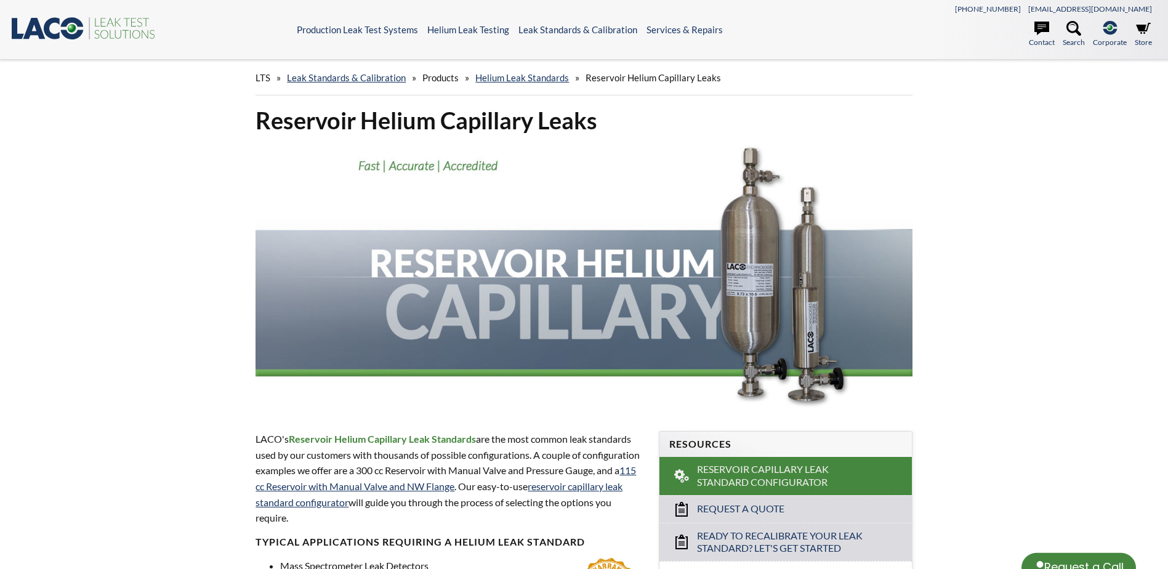 This screenshot has width=1168, height=569. Describe the element at coordinates (449, 542) in the screenshot. I see `h4: Typical applications requiring a helium leak standard` at that location.